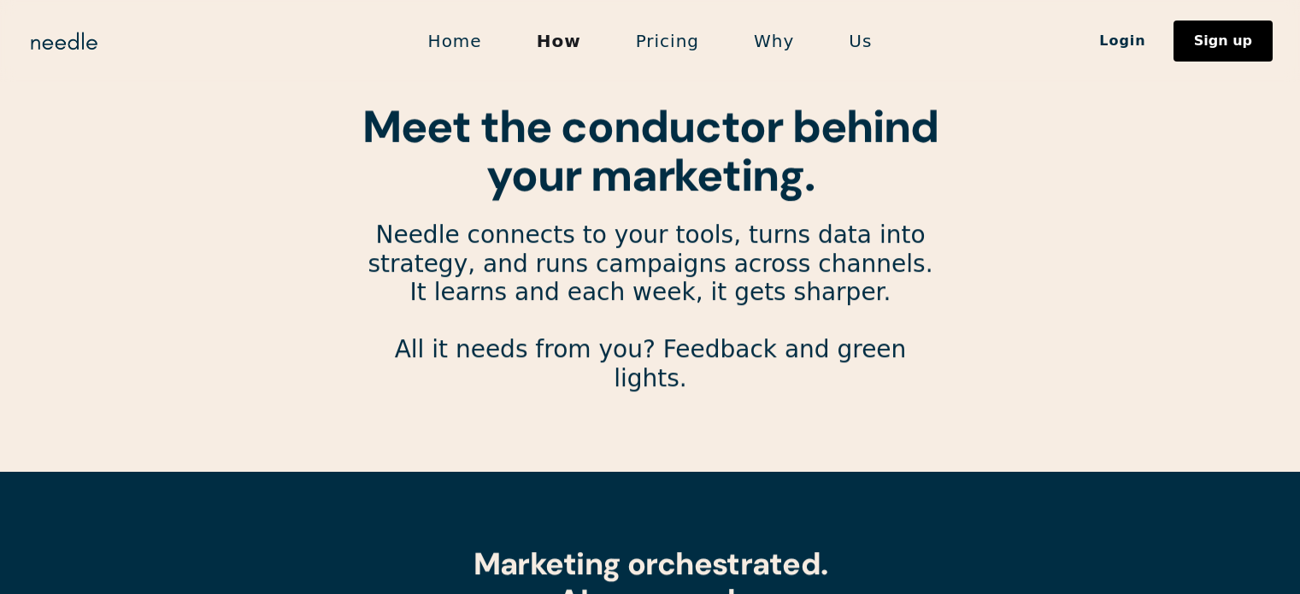 The height and width of the screenshot is (594, 1300). What do you see at coordinates (650, 321) in the screenshot?
I see `p: Needle connects to your tools, turns data into strategy, and runs campaigns across channels. It l...` at bounding box center [650, 321].